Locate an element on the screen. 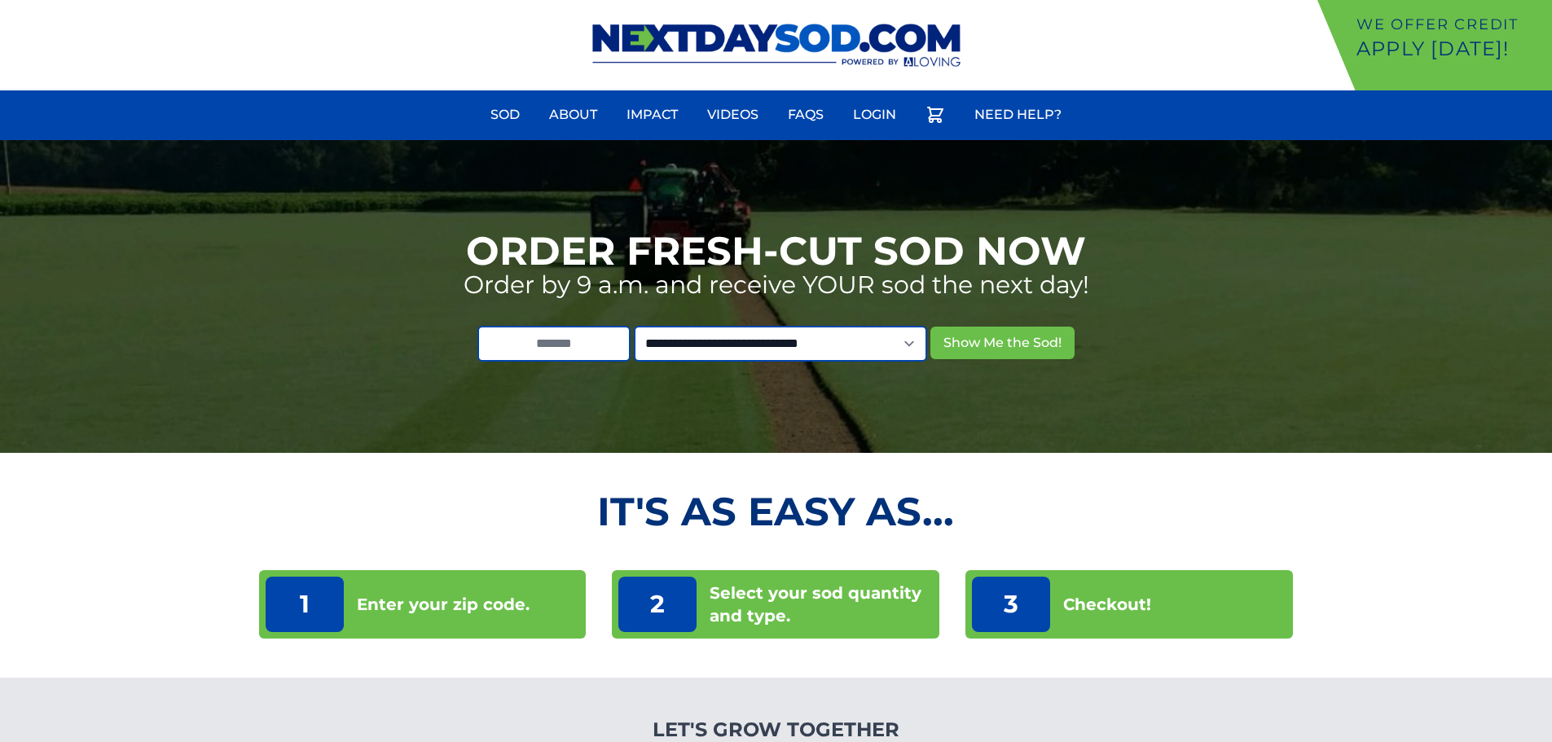 The height and width of the screenshot is (742, 1552). p: Enter your zip code. is located at coordinates (443, 604).